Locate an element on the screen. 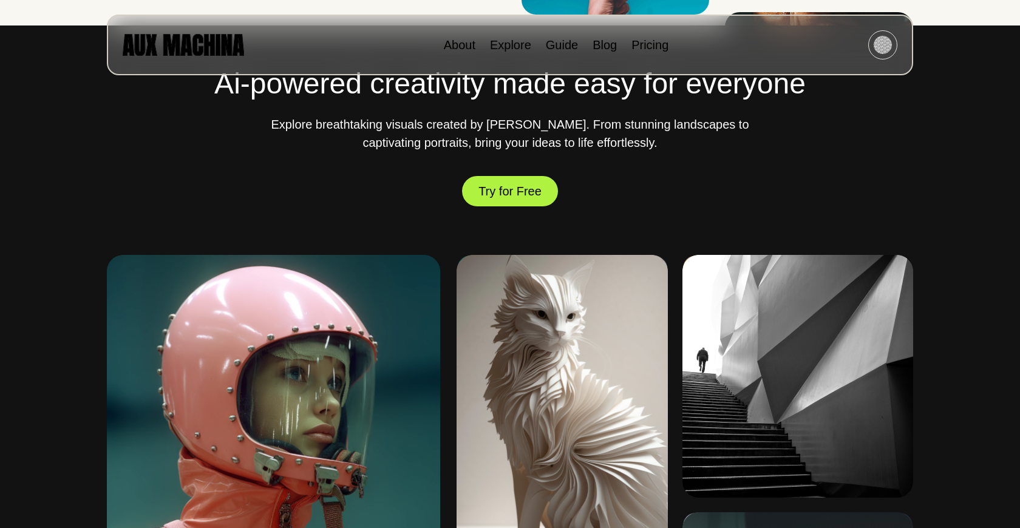 Image resolution: width=1020 pixels, height=528 pixels. img: Avatar is located at coordinates (883, 45).